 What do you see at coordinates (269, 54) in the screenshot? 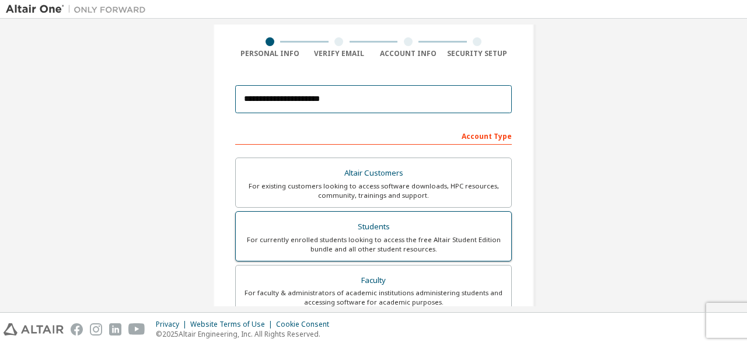
I see `div: Personal Info` at bounding box center [269, 54].